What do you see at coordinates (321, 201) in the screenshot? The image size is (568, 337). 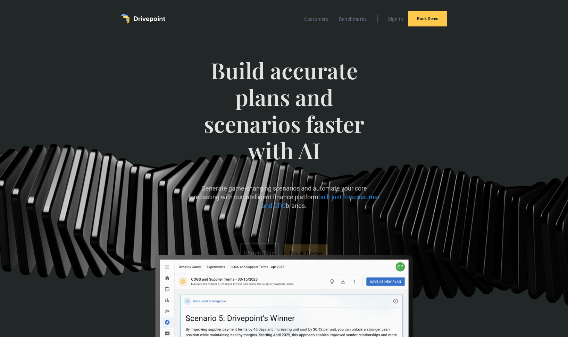 I see `span: built just for consumer and CPG` at bounding box center [321, 201].